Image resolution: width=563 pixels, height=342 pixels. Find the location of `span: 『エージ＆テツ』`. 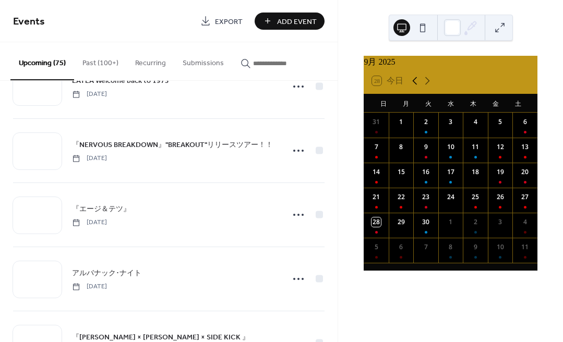

span: 『エージ＆テツ』 is located at coordinates (101, 209).